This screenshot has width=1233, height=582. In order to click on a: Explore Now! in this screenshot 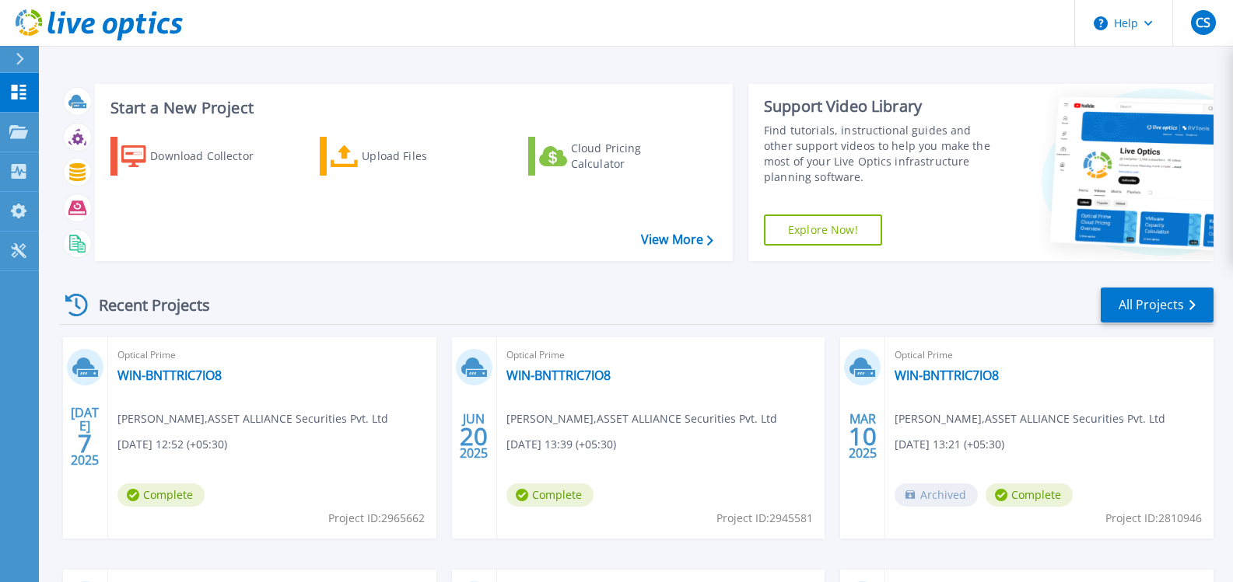, I will do `click(823, 230)`.